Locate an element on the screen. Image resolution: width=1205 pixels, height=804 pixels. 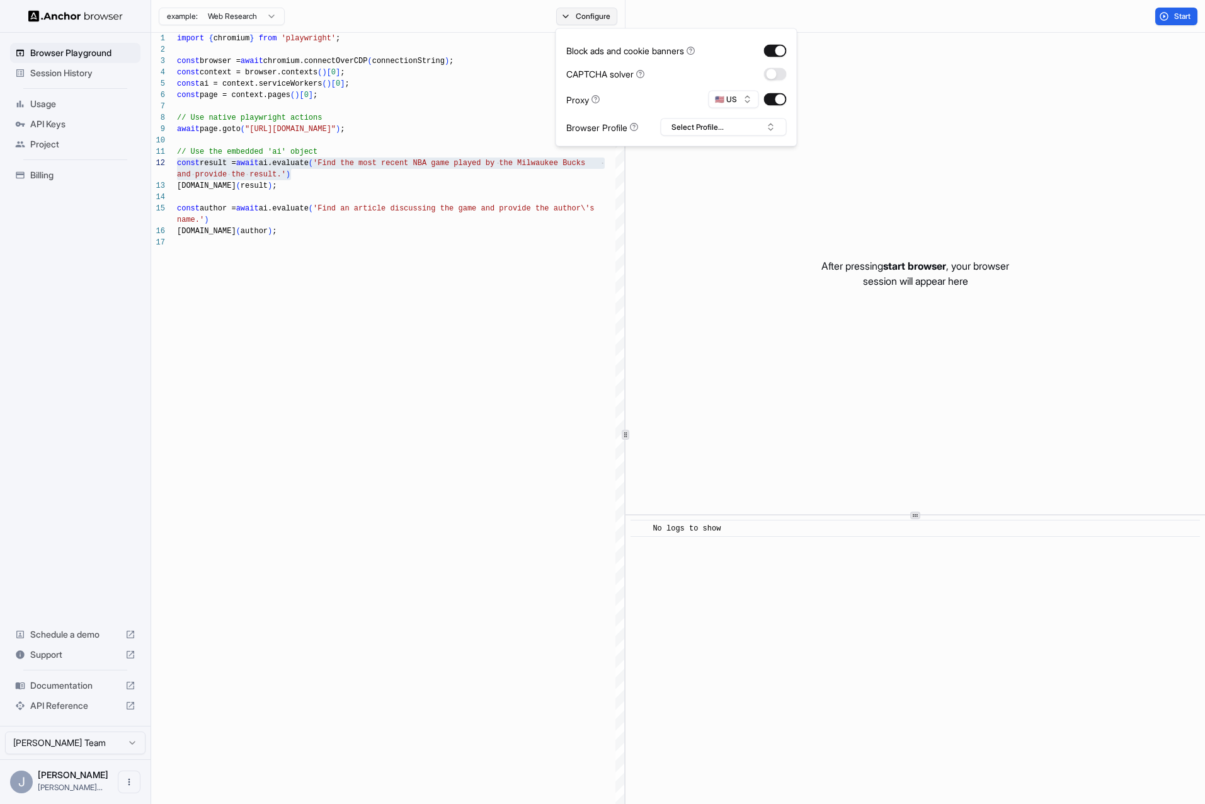
span: name.' is located at coordinates (190, 220).